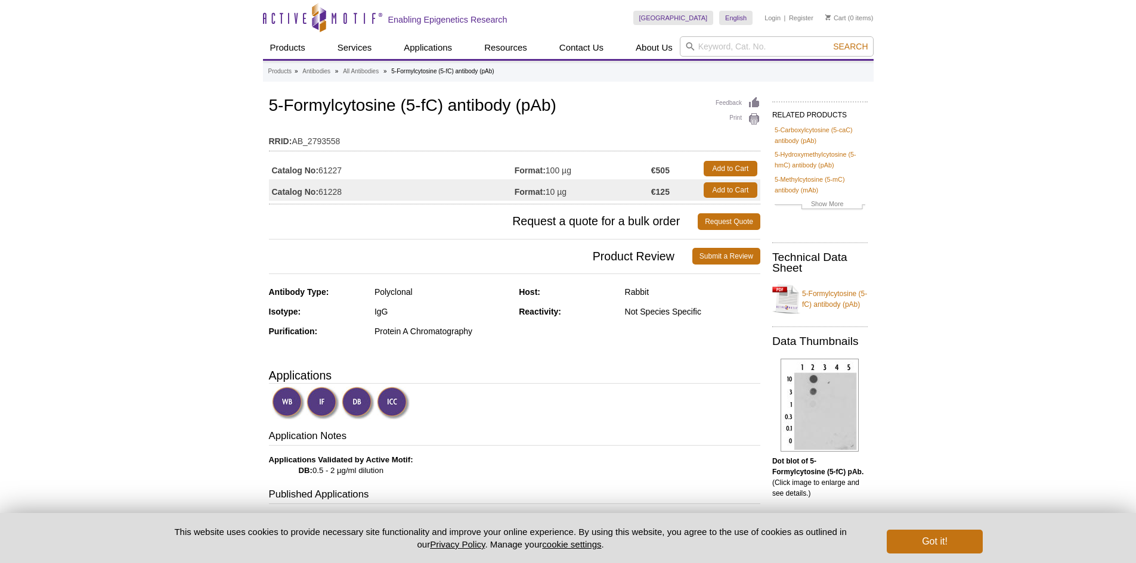  What do you see at coordinates (341, 460) in the screenshot?
I see `b: Applications Validated by Active Motif:` at bounding box center [341, 460].